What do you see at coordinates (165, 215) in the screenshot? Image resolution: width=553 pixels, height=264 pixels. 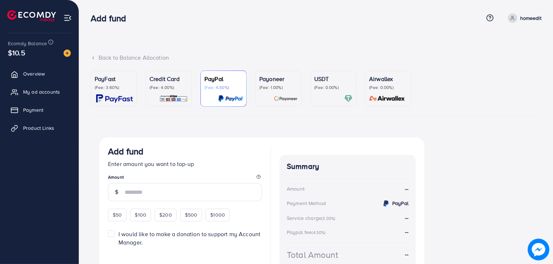 I see `span: $200` at bounding box center [165, 215].